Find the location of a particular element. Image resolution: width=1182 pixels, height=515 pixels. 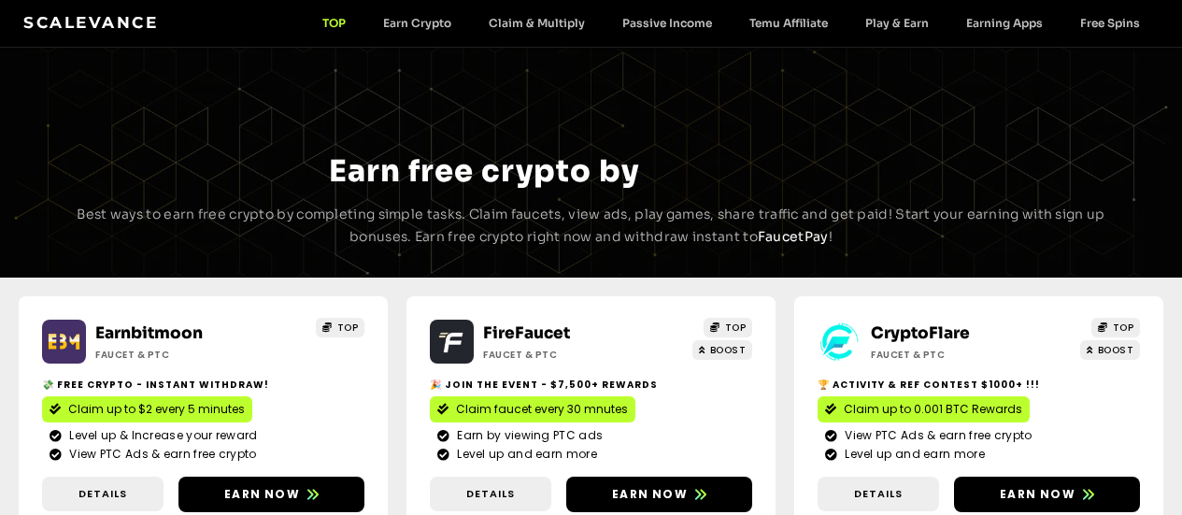

a: Scalevance is located at coordinates (91, 22).